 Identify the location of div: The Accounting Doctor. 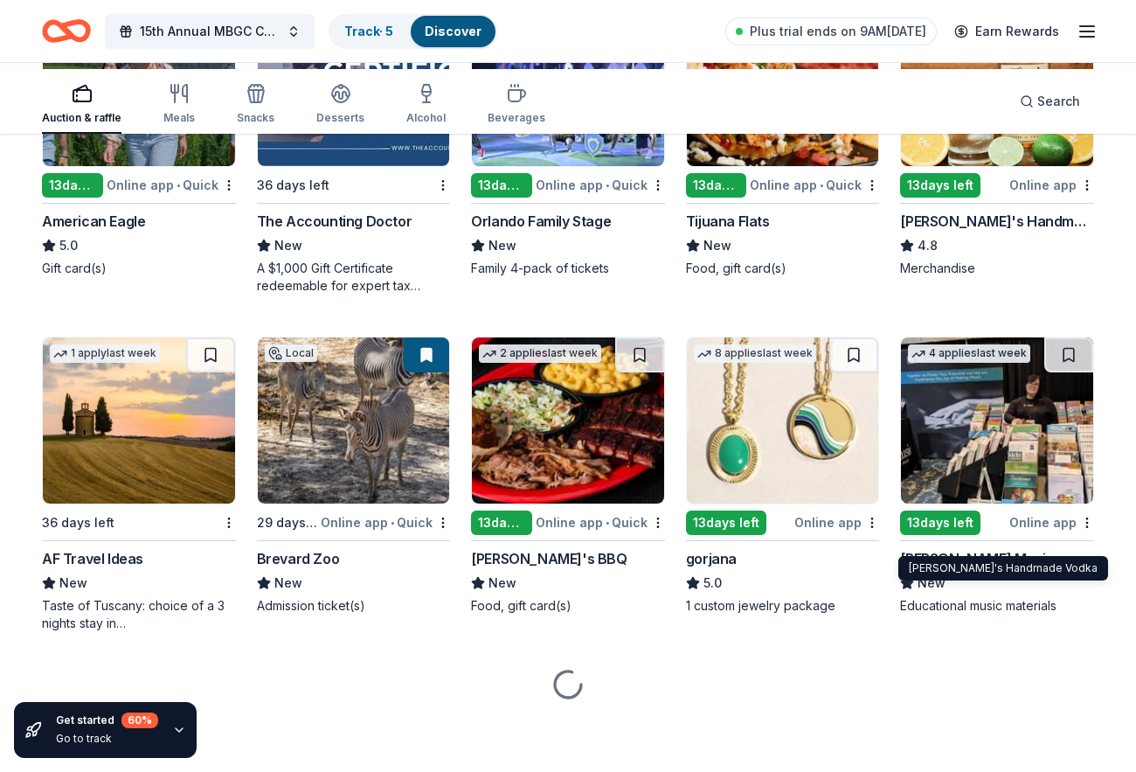
(335, 221).